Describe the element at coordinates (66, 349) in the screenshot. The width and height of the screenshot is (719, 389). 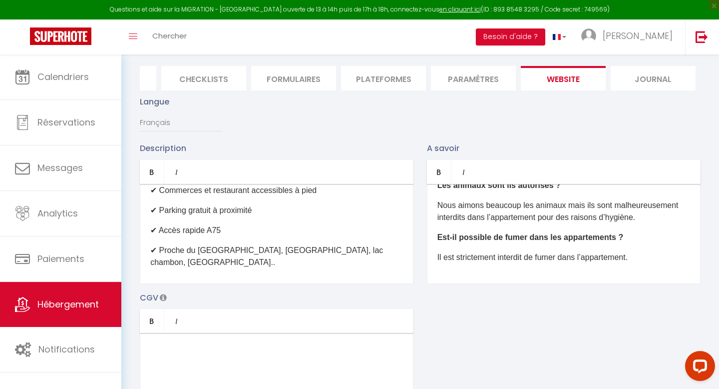
I see `span: Notifications` at that location.